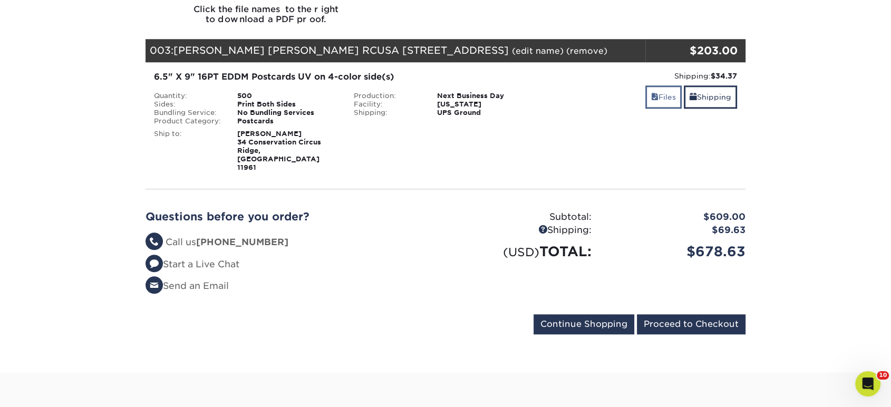  I want to click on div: 500, so click(287, 96).